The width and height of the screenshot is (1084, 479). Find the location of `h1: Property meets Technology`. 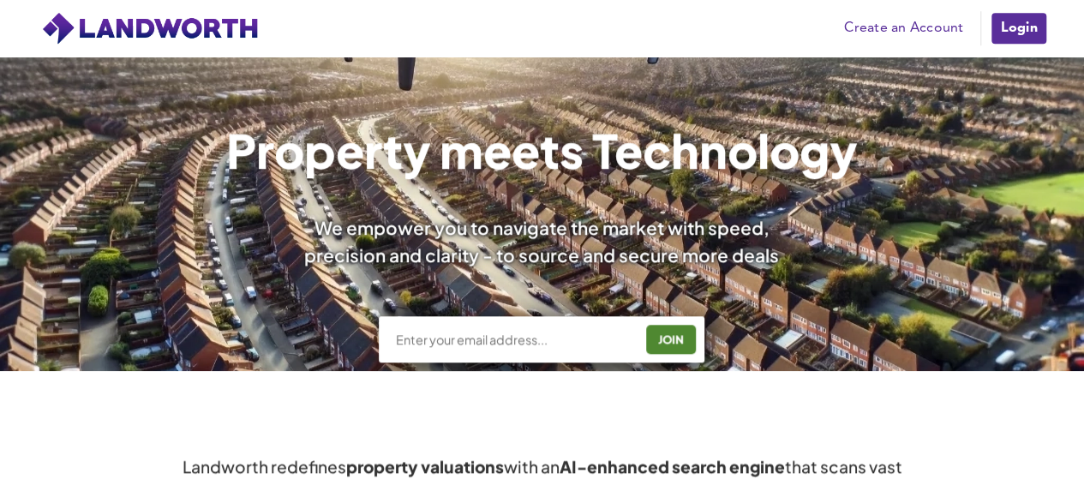

h1: Property meets Technology is located at coordinates (541, 150).